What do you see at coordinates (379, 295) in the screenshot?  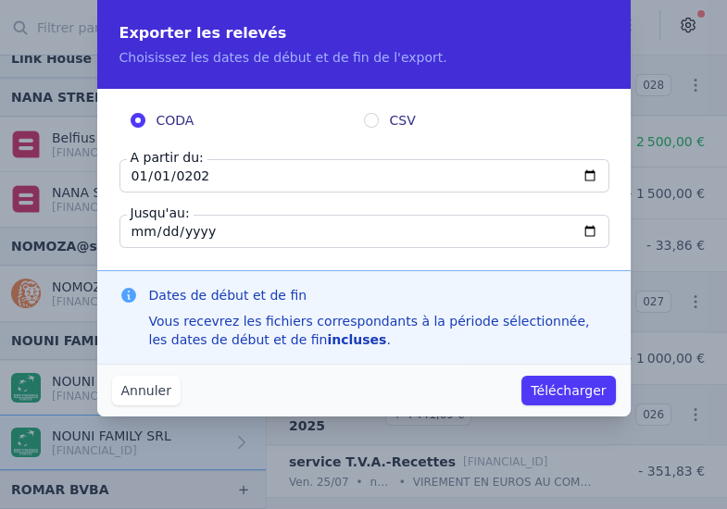 I see `h3: Dates de début et de fin` at bounding box center [379, 295].